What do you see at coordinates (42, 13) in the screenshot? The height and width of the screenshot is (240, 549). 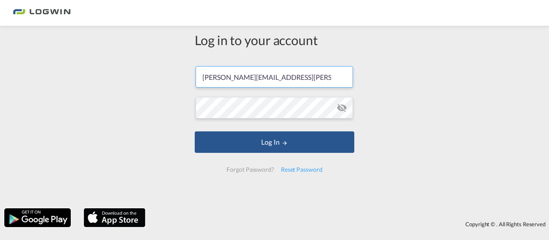 I see `img: bc73a0e0d8c111efacd525e4c8ad7d32.png` at bounding box center [42, 13].